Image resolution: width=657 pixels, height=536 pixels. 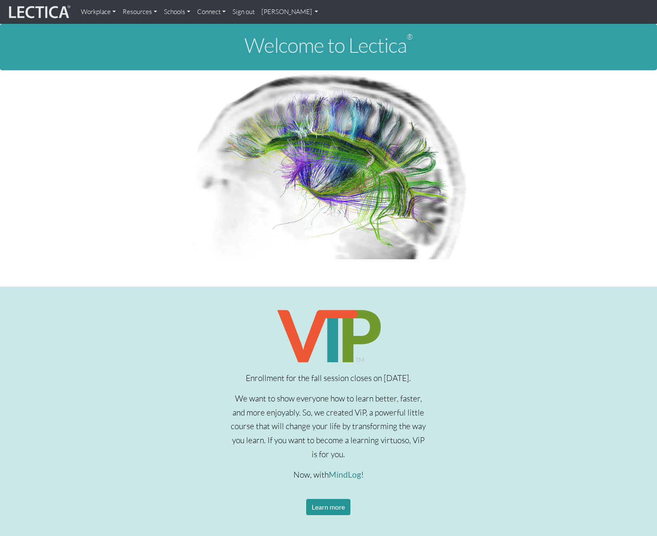 What do you see at coordinates (140, 12) in the screenshot?
I see `a: Resources` at bounding box center [140, 12].